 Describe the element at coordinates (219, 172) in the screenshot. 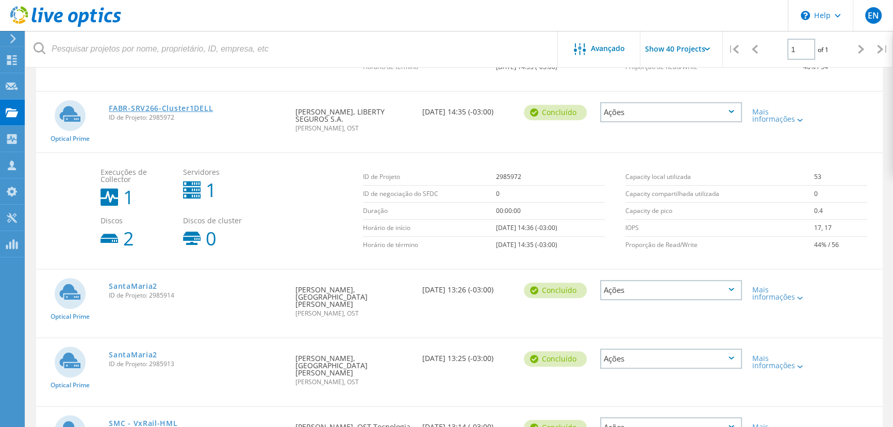

I see `span: Servidores` at that location.